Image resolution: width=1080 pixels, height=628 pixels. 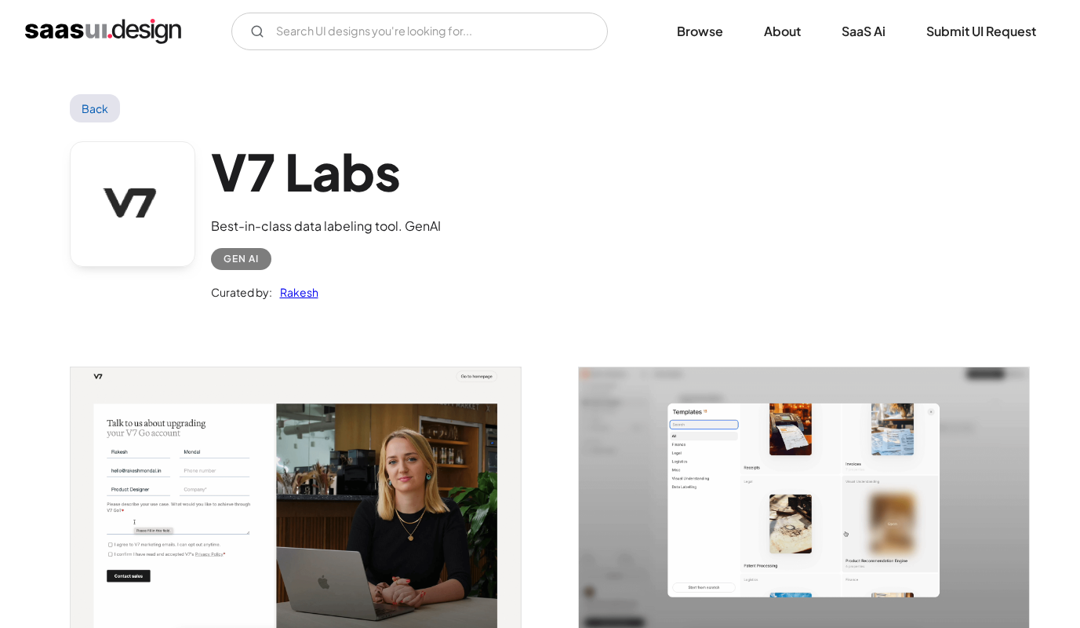 What do you see at coordinates (864, 31) in the screenshot?
I see `a: SaaS Ai` at bounding box center [864, 31].